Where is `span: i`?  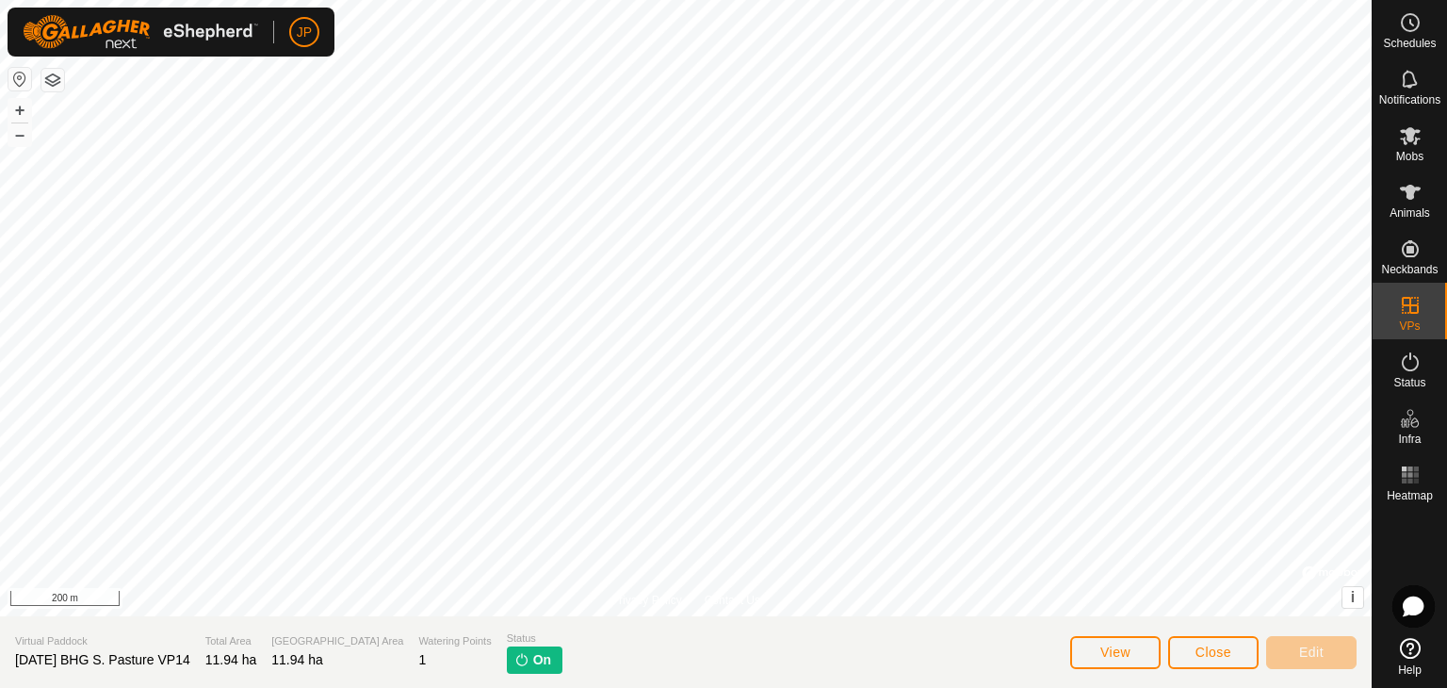
span: i is located at coordinates (1353, 596).